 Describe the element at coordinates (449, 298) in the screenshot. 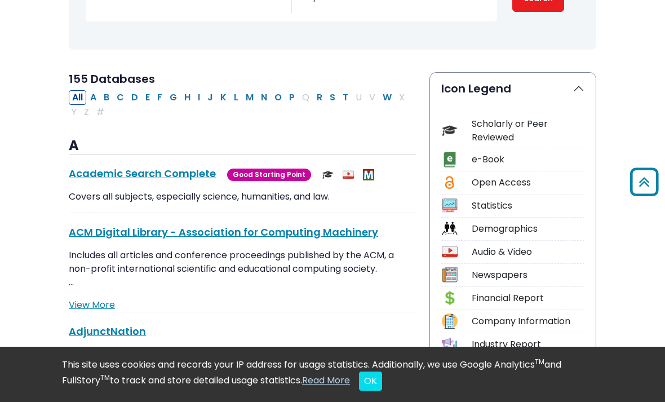

I see `img: Icon Financial Report` at that location.